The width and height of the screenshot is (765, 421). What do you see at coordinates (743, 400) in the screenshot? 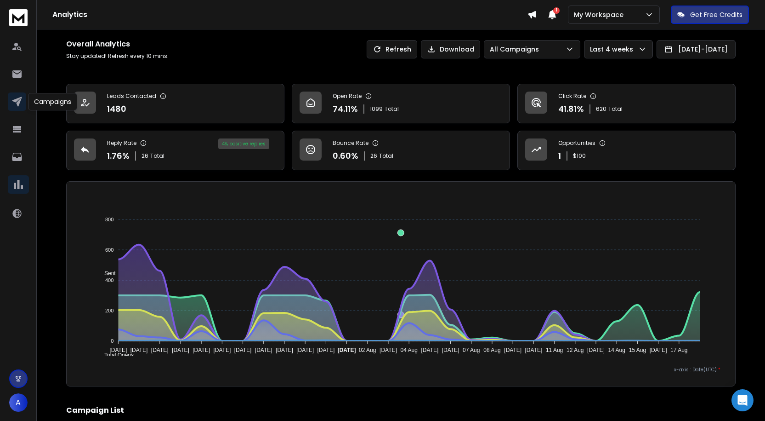
I see `div: Open Intercom Messenger` at bounding box center [743, 400].